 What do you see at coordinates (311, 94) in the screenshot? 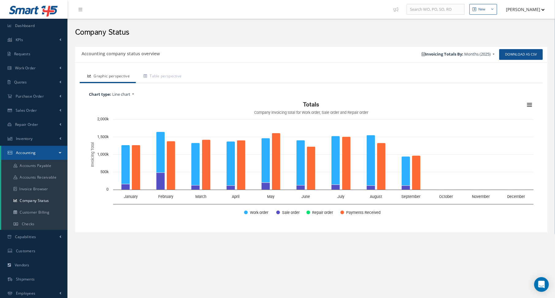
I see `a: Chart type: Line chart` at bounding box center [311, 94].